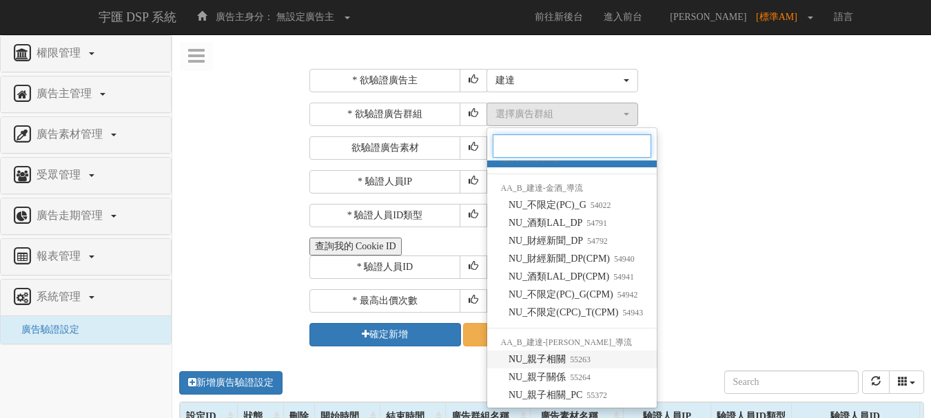  I want to click on span: NU_酒類LAL_DP, so click(558, 223).